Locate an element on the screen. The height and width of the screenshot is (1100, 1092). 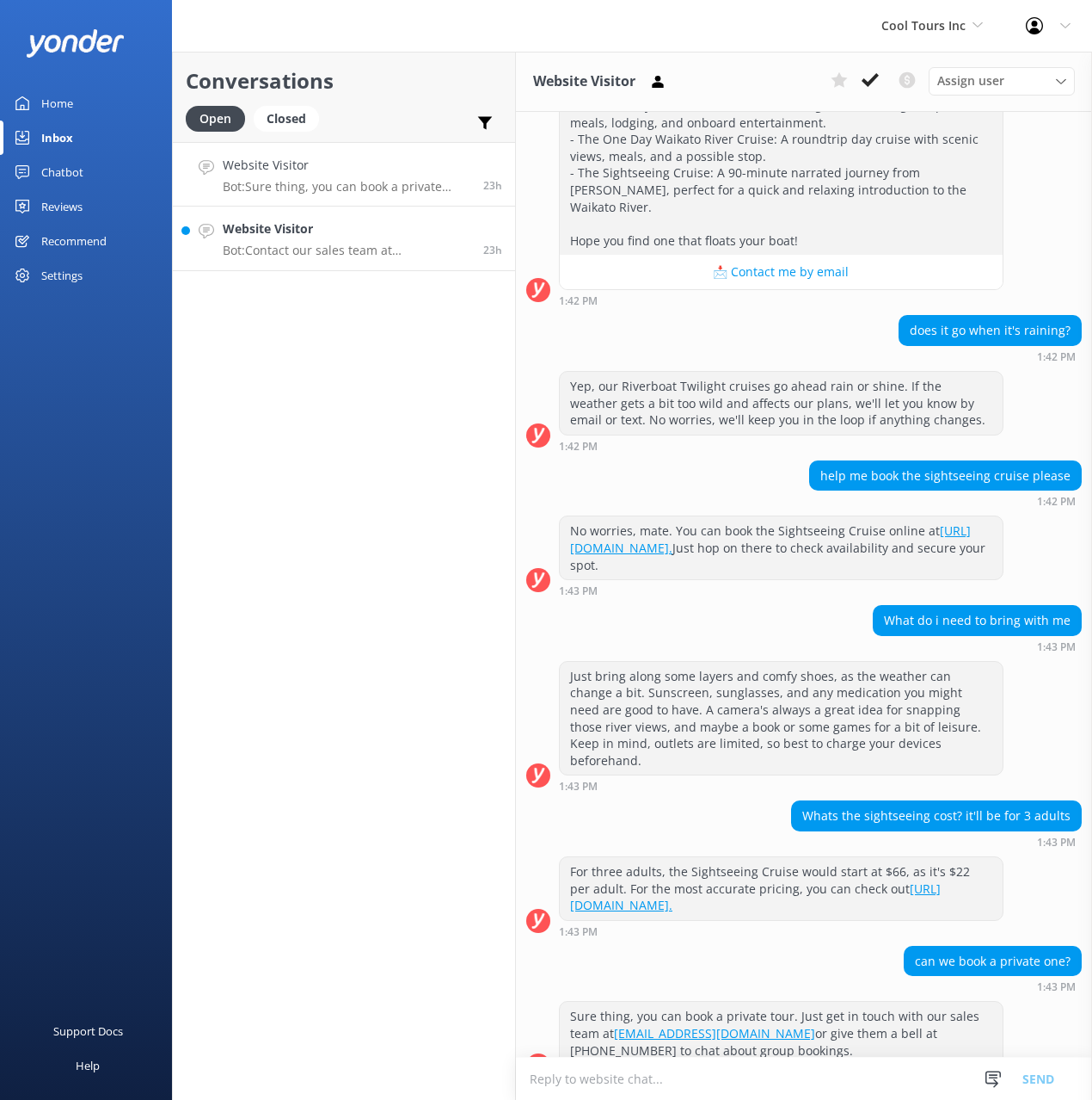
a: Closed is located at coordinates (291, 118).